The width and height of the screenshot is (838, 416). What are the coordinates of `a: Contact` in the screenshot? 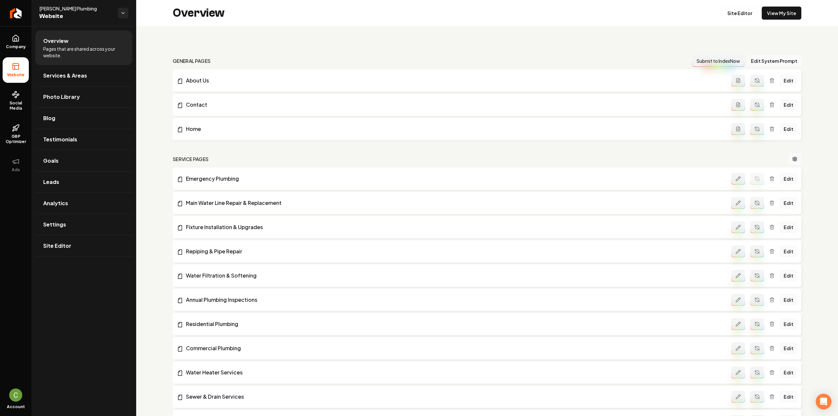 It's located at (454, 105).